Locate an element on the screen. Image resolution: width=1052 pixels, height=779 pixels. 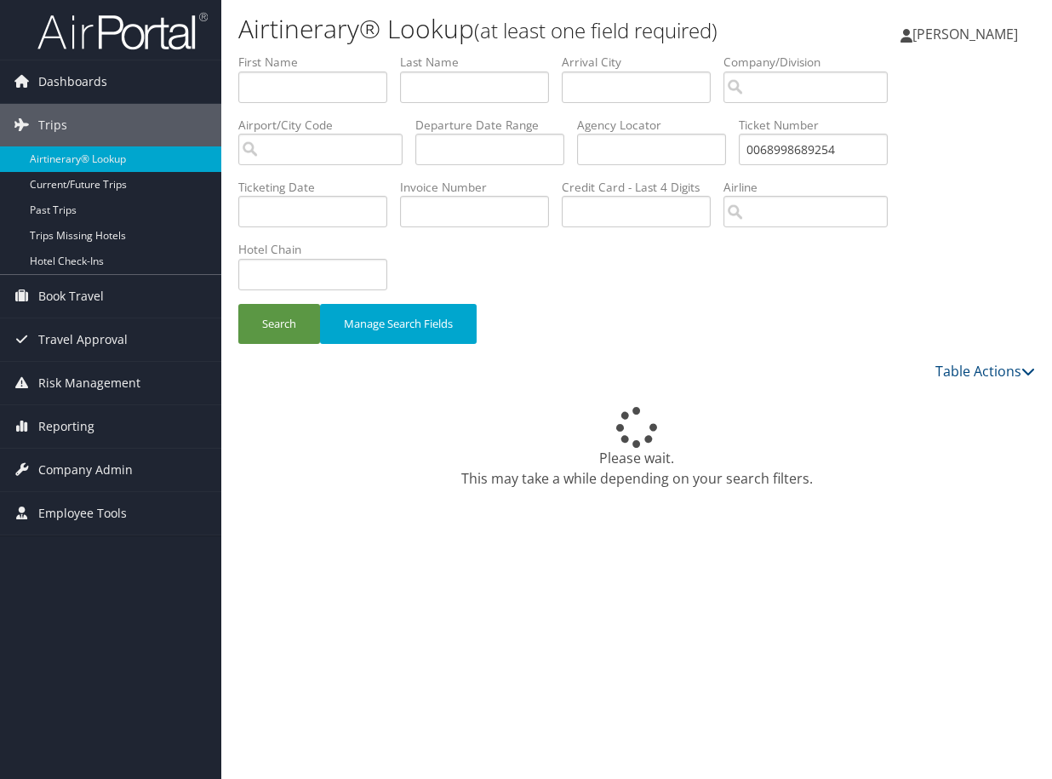
label: Last Name is located at coordinates (481, 62).